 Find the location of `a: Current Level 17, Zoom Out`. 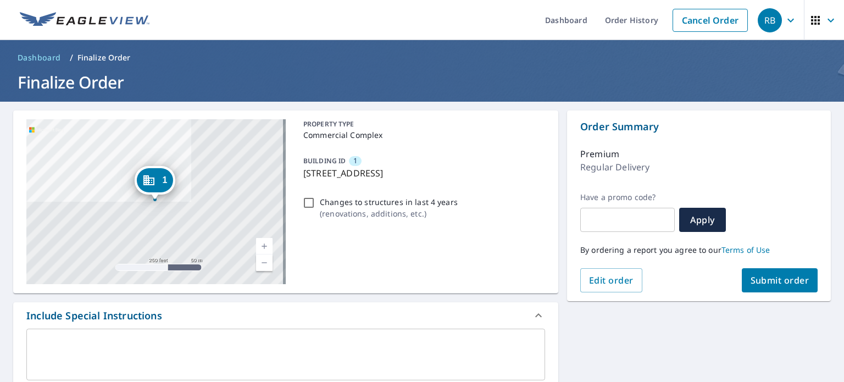

a: Current Level 17, Zoom Out is located at coordinates (264, 263).